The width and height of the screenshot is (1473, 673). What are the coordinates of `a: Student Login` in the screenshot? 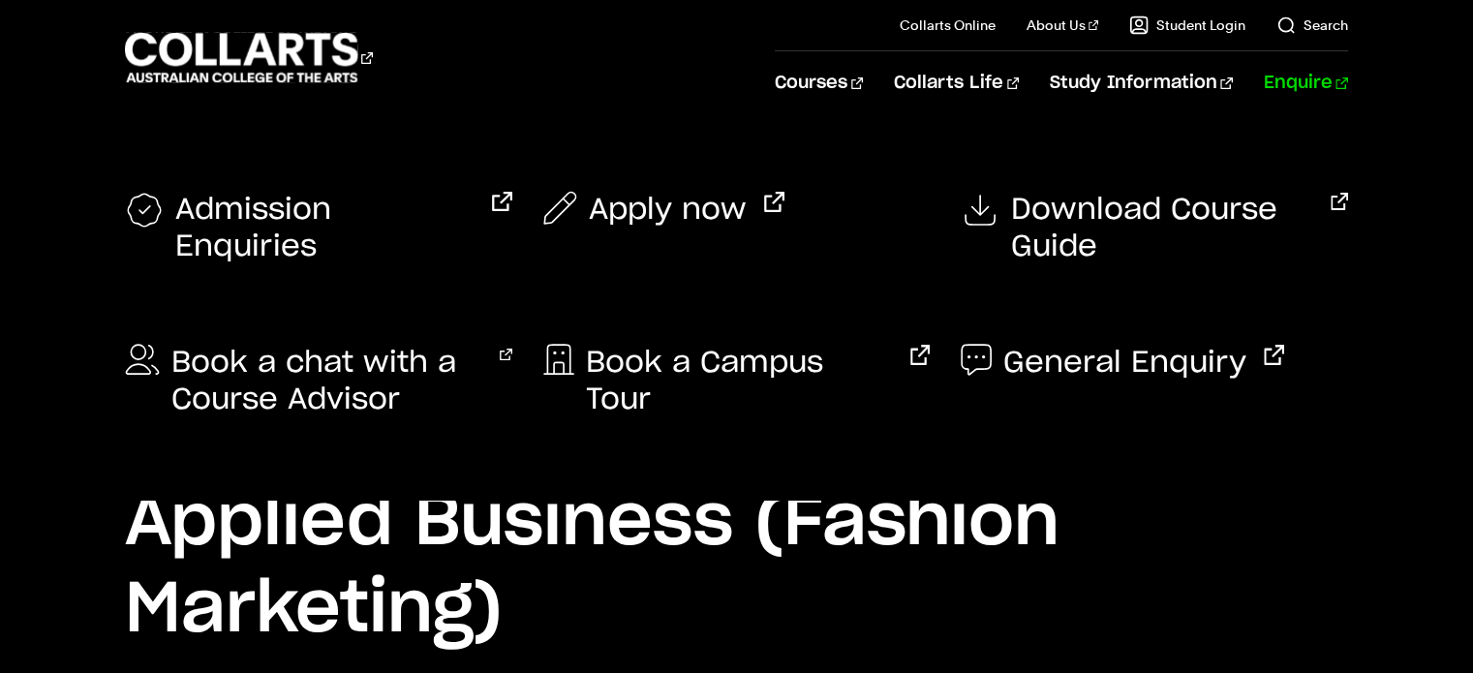 It's located at (1187, 25).